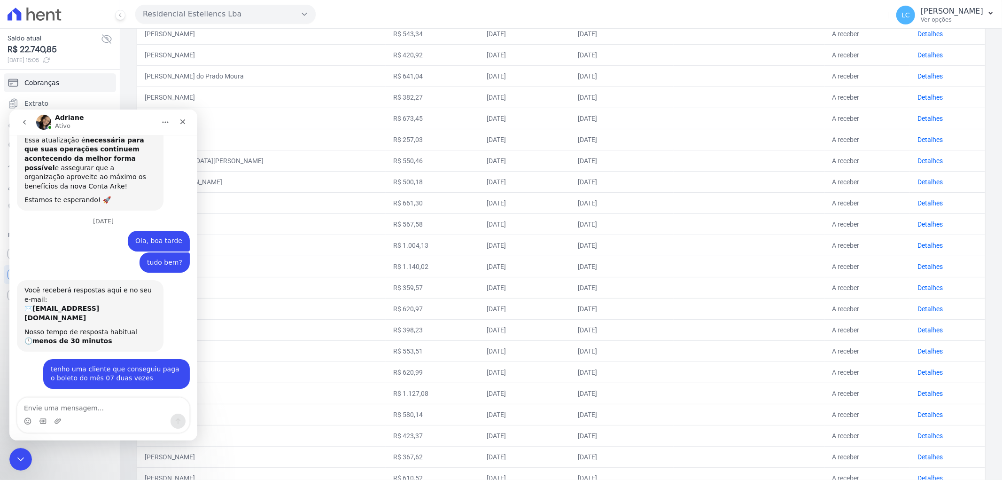  I want to click on span: Extrato, so click(36, 103).